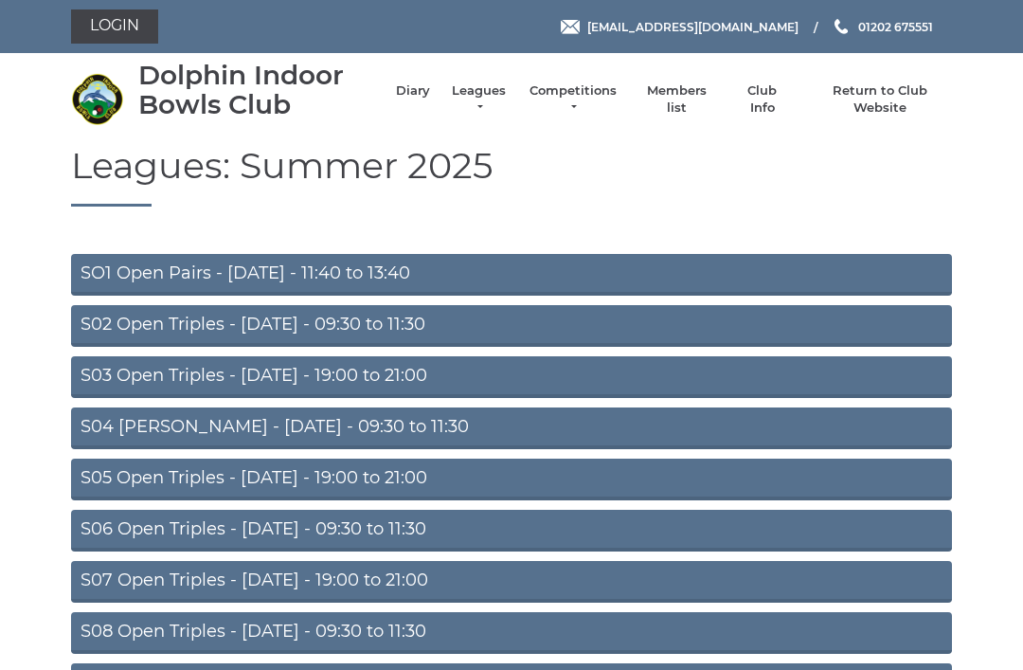 The width and height of the screenshot is (1023, 670). Describe the element at coordinates (573, 99) in the screenshot. I see `a: Competitions` at that location.